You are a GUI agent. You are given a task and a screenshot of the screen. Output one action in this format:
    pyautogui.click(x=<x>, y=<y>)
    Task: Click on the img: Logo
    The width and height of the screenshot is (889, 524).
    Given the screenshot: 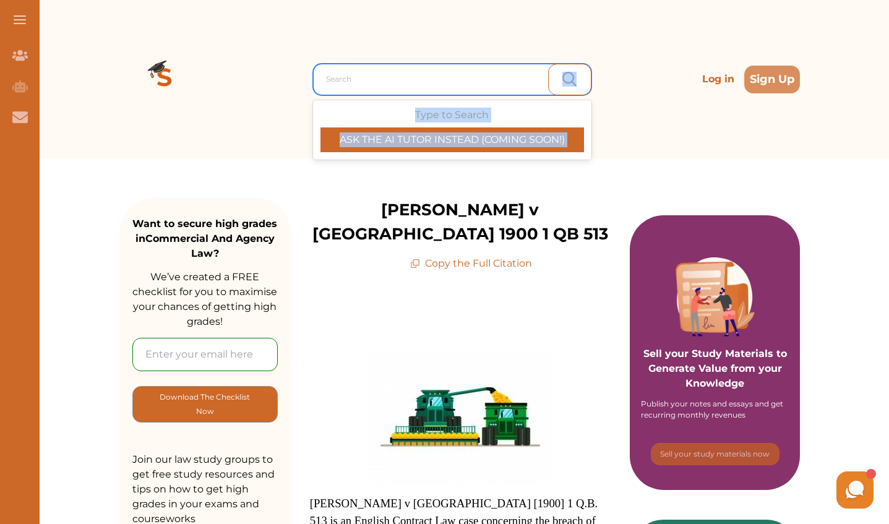 What is the action you would take?
    pyautogui.click(x=164, y=79)
    